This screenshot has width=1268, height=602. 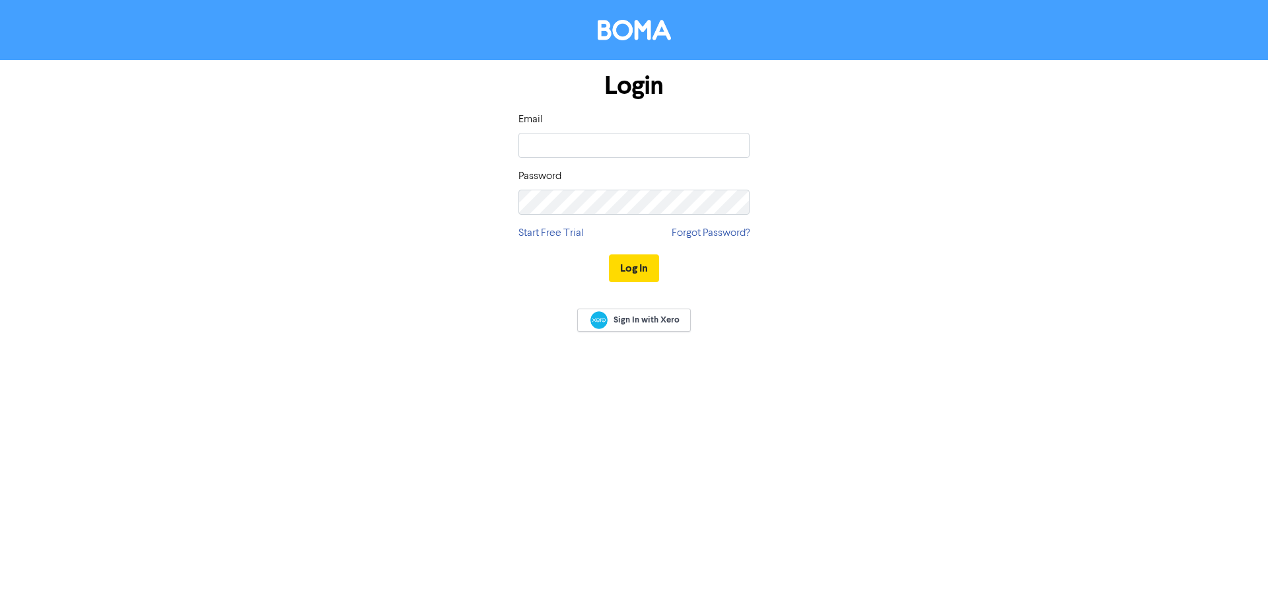 I want to click on a: Start Free Trial, so click(x=551, y=233).